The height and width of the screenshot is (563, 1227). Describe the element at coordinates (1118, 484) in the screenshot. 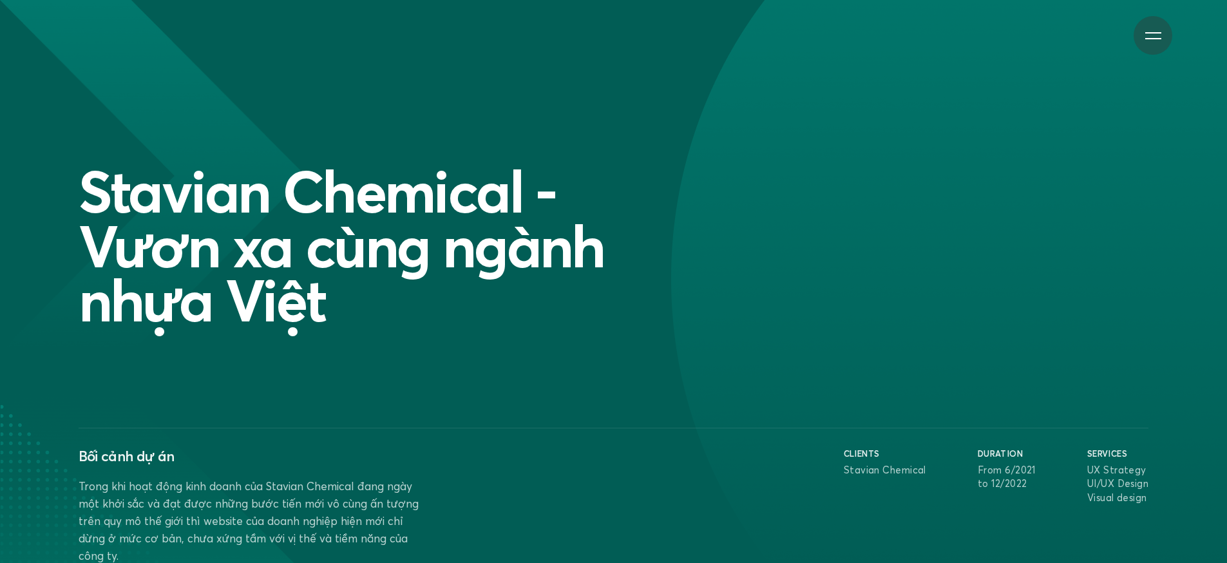

I see `p: UX Strategy UI/UX Design Visual design` at that location.